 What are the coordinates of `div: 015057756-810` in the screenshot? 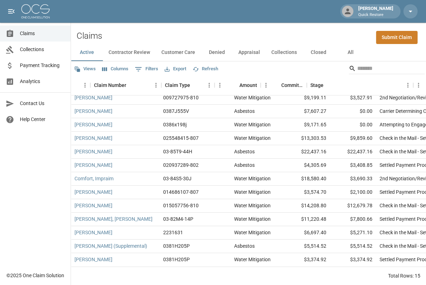 It's located at (181, 205).